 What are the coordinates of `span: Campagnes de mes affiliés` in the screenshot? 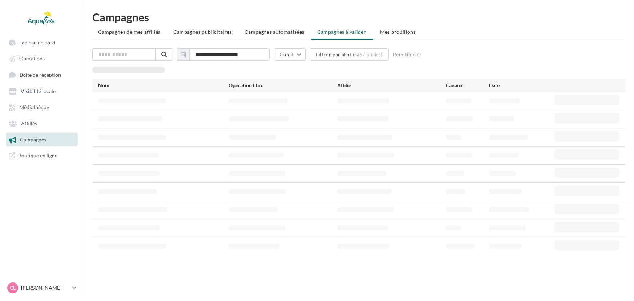 It's located at (129, 32).